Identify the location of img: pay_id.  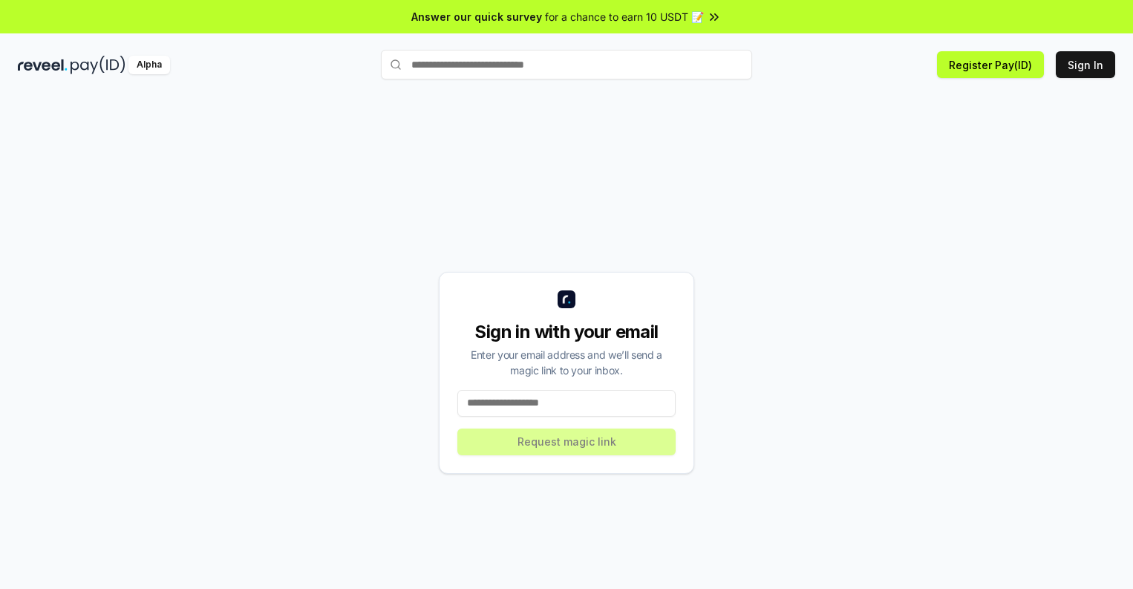
(98, 65).